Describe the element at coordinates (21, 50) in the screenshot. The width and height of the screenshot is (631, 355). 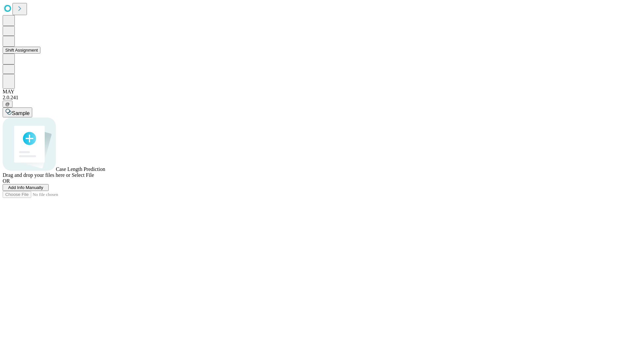
I see `button: Shift Assignment` at that location.